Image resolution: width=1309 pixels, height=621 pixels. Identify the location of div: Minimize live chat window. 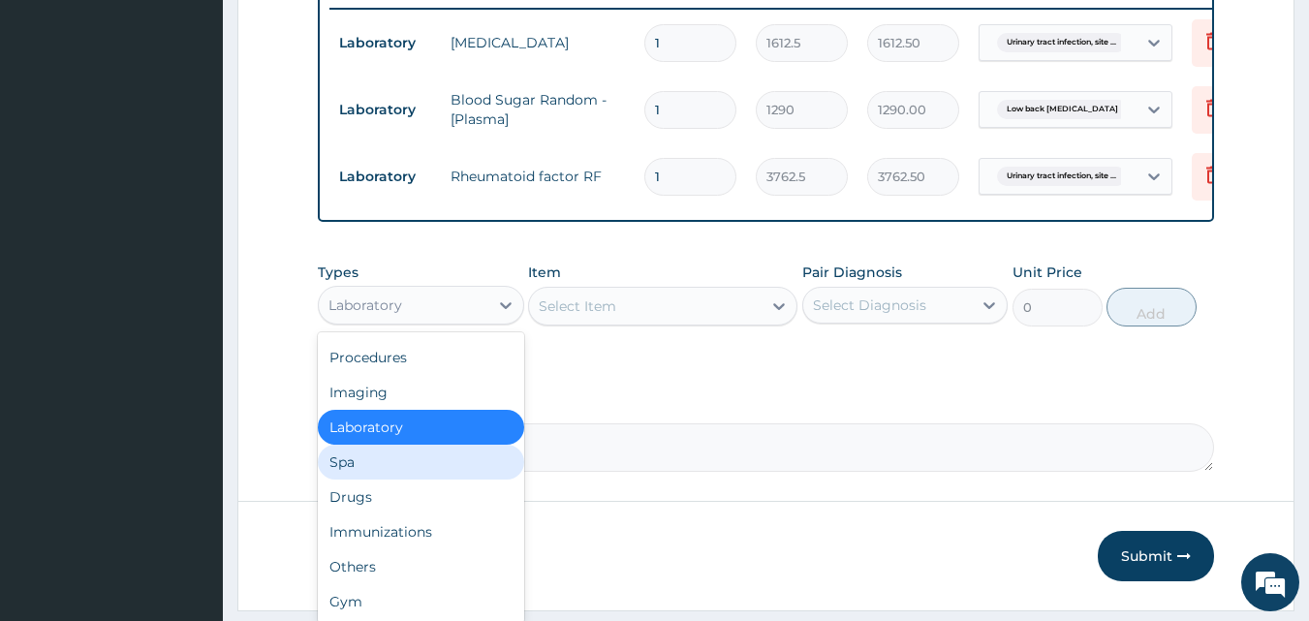
(341, 33).